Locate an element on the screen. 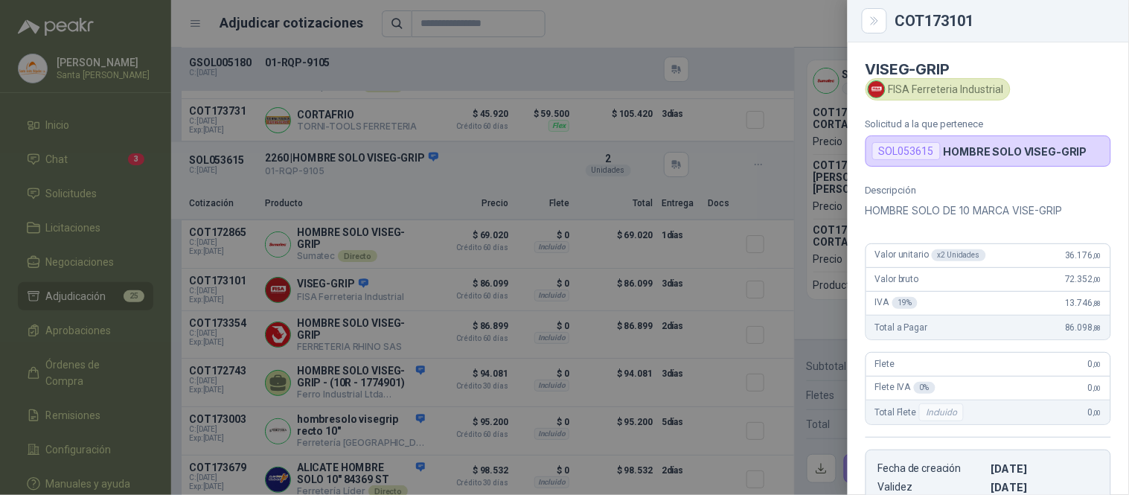  p: Validez is located at coordinates (932, 487).